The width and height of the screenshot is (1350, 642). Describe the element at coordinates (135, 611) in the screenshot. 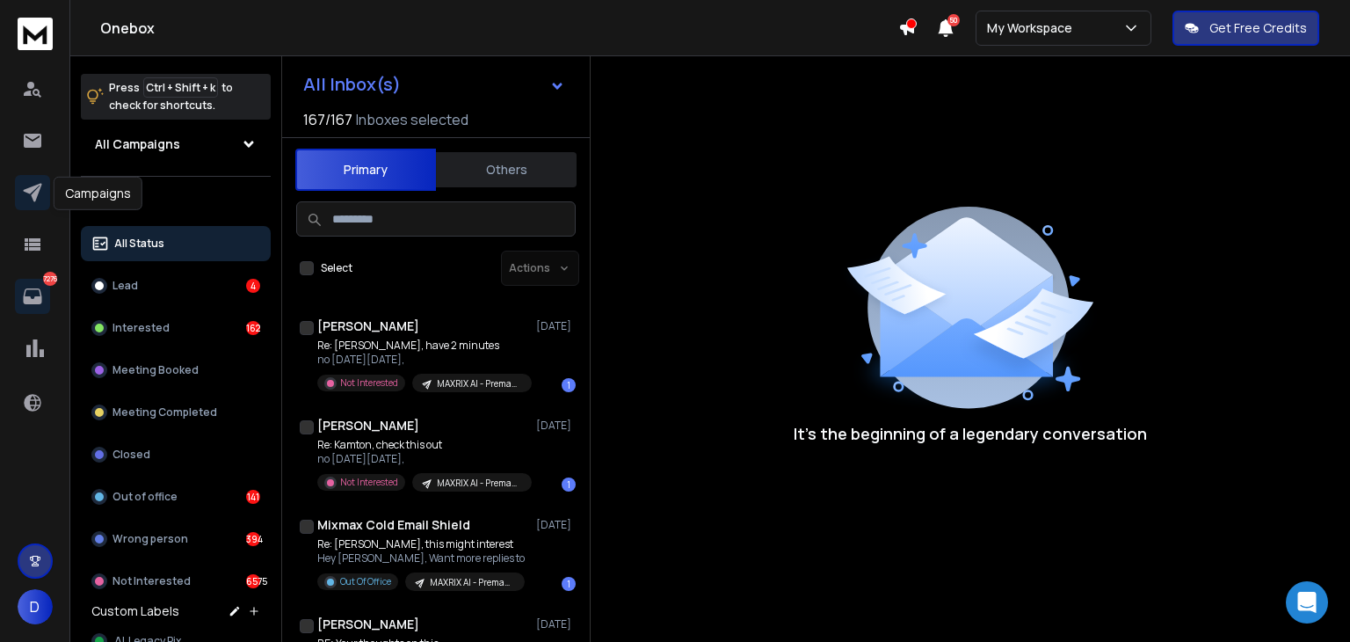

I see `h3: Custom Labels` at that location.